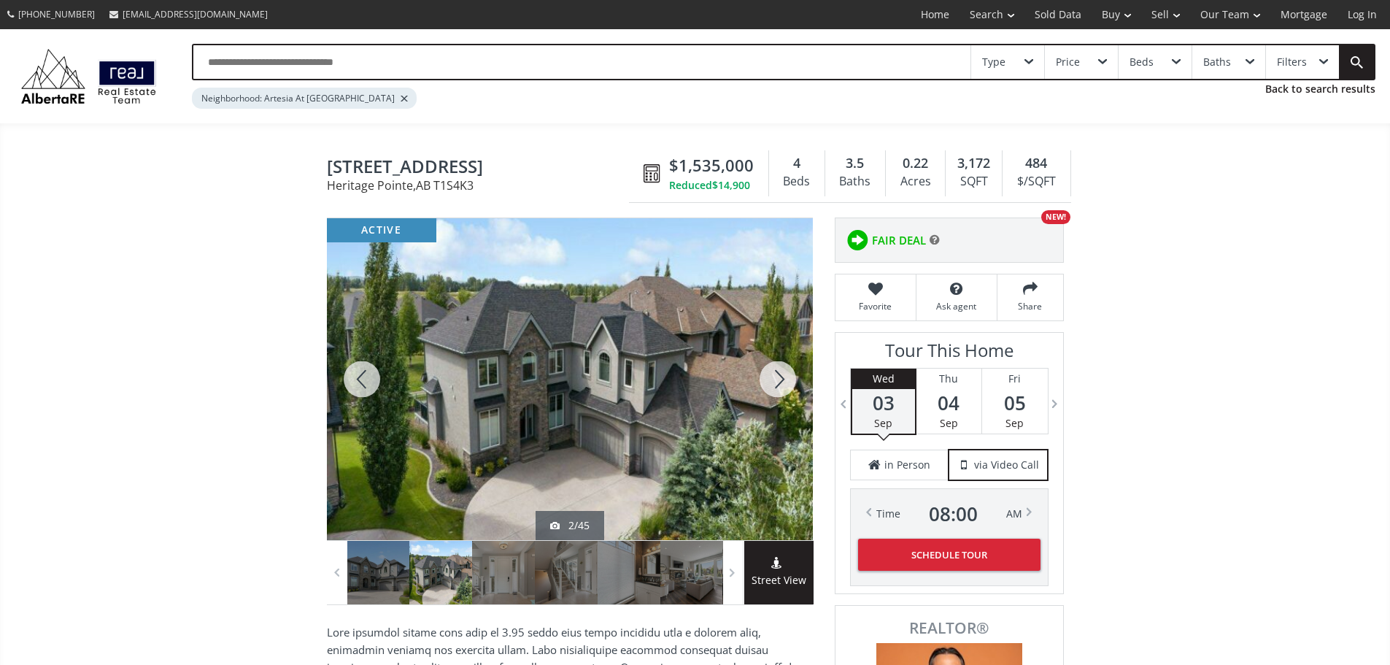 Image resolution: width=1390 pixels, height=665 pixels. I want to click on span: $14,900, so click(731, 185).